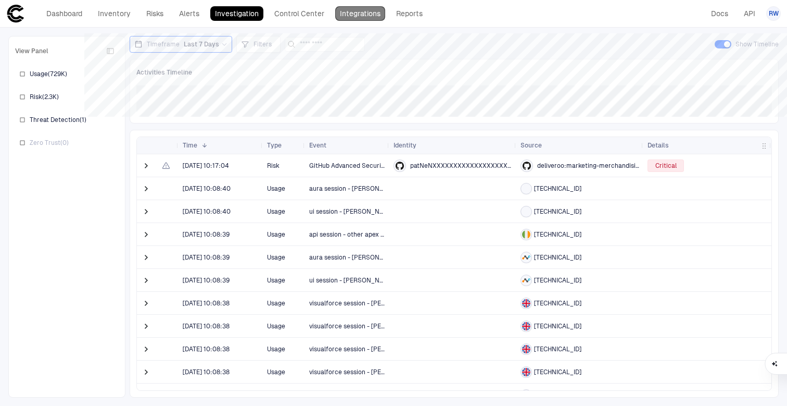 The width and height of the screenshot is (787, 406). I want to click on span: patNeNXXXXXXXXXXXXXXXXXXXXXXXXXX, so click(461, 166).